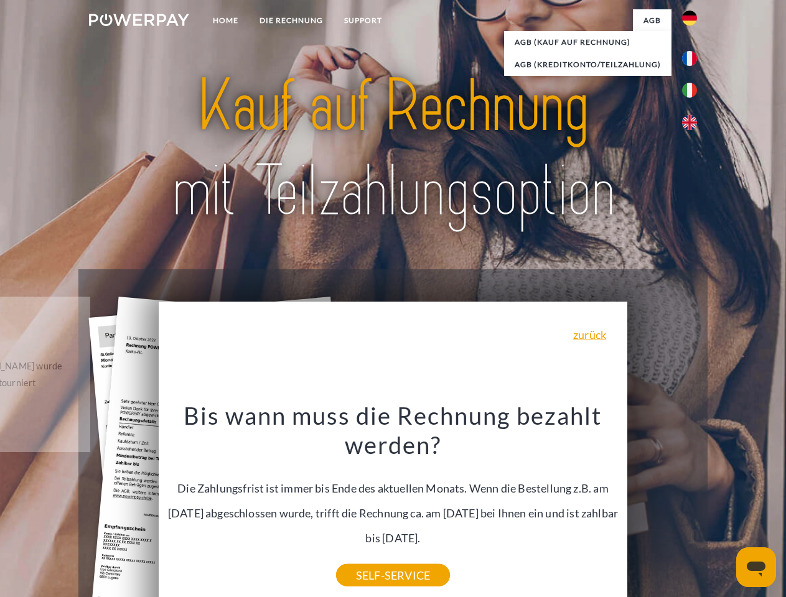 This screenshot has width=786, height=597. What do you see at coordinates (690, 90) in the screenshot?
I see `img: it` at bounding box center [690, 90].